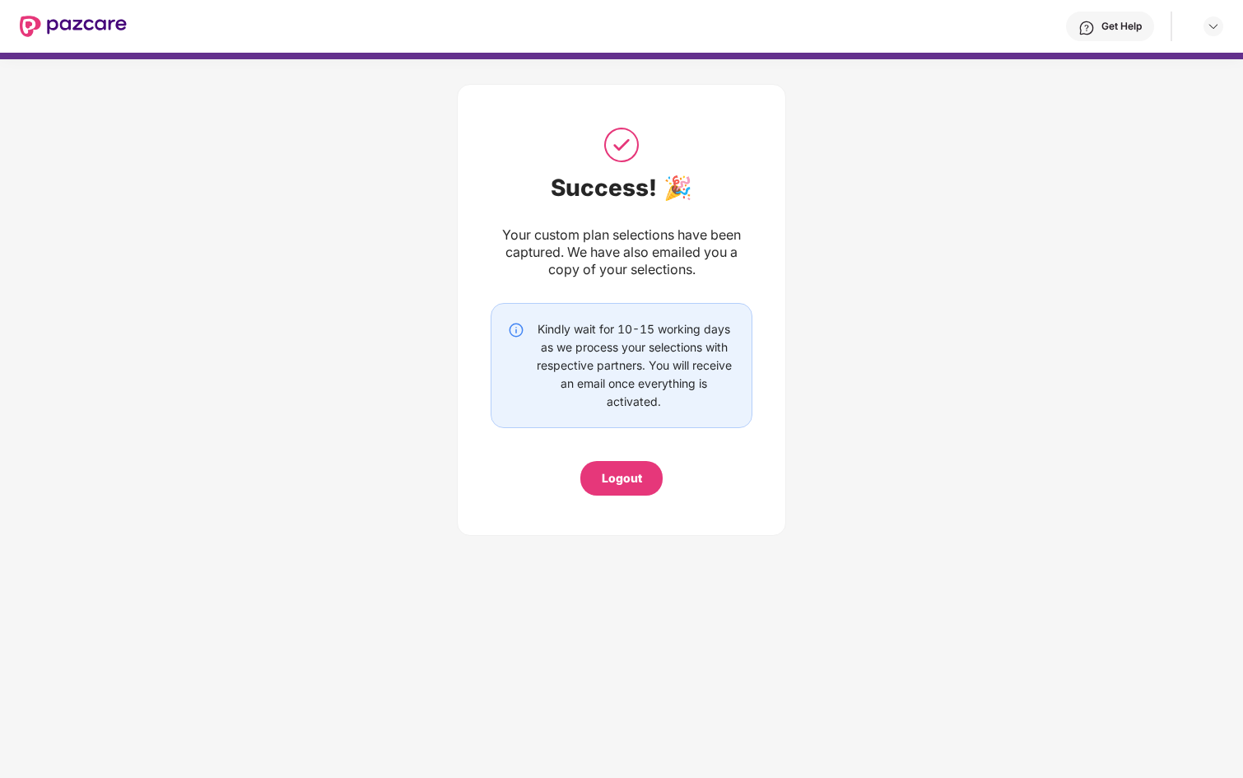  What do you see at coordinates (622, 252) in the screenshot?
I see `div: Your custom plan selections have been captured. We have also emailed you a copy of your selections.` at bounding box center [622, 252].